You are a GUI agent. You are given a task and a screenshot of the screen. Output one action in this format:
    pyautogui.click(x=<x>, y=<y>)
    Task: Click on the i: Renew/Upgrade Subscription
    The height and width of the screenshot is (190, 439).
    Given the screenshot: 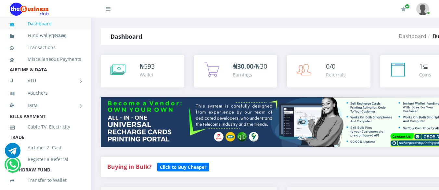 What is the action you would take?
    pyautogui.click(x=404, y=9)
    